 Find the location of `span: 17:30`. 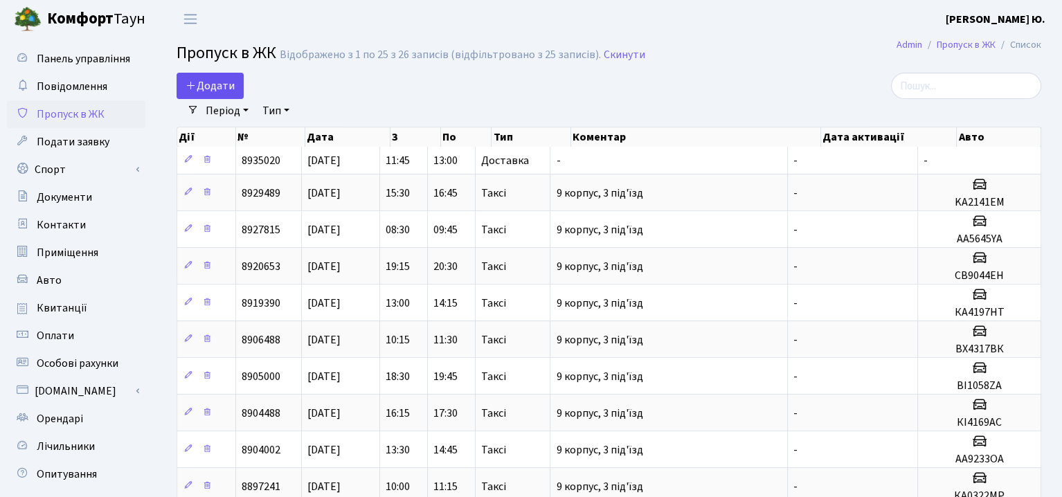

span: 17:30 is located at coordinates (445, 413).